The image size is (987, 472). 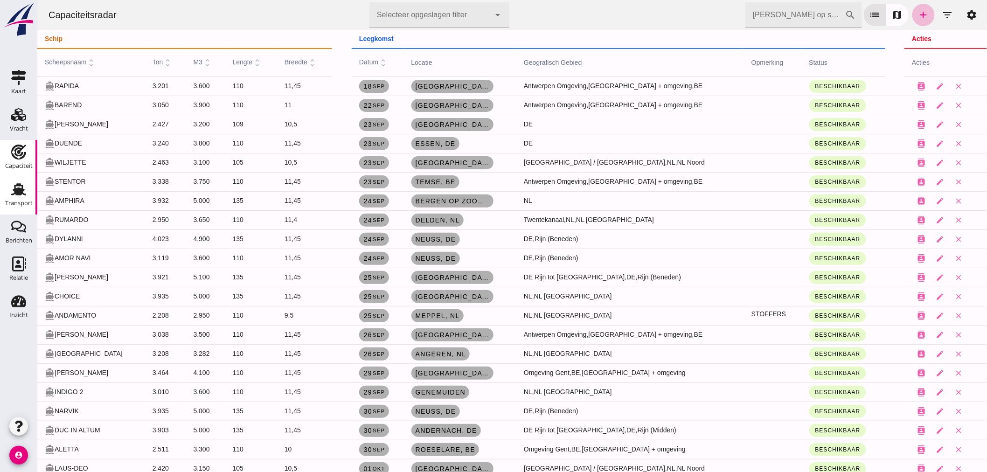 I want to click on td: 3.800, so click(x=168, y=143).